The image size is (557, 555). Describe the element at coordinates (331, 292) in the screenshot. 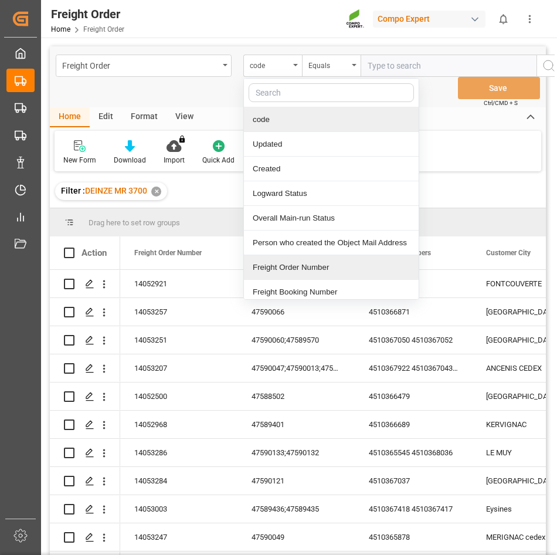

I see `div: Freight Booking Number` at that location.